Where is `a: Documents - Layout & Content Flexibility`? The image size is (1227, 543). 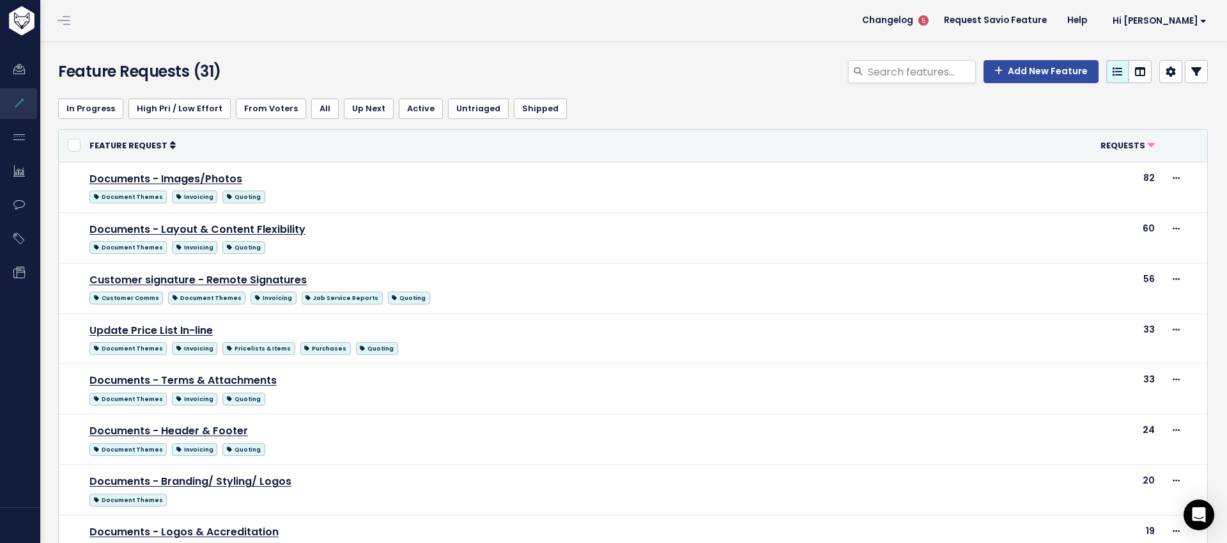 a: Documents - Layout & Content Flexibility is located at coordinates (197, 229).